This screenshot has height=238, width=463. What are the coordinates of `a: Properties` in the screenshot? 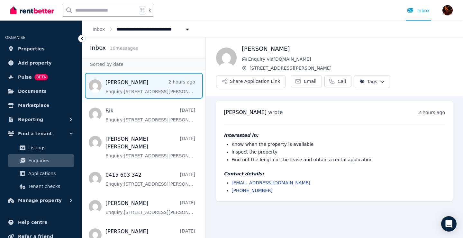 It's located at (41, 49).